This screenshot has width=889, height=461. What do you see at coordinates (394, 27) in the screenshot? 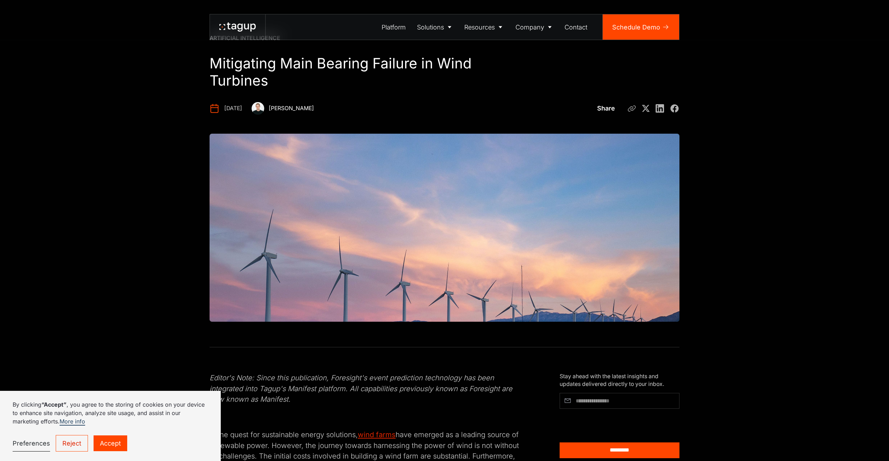
I see `div: Platform` at bounding box center [394, 27].